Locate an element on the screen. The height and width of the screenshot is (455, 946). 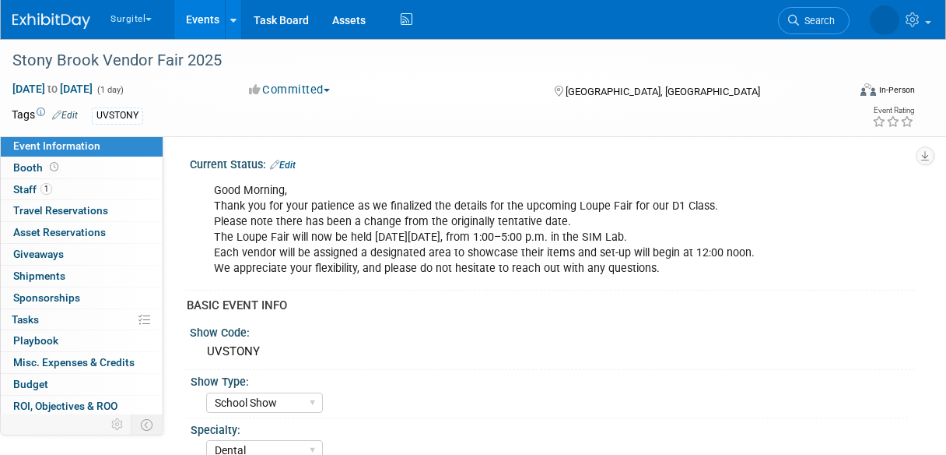
a: Shipments is located at coordinates (82, 276).